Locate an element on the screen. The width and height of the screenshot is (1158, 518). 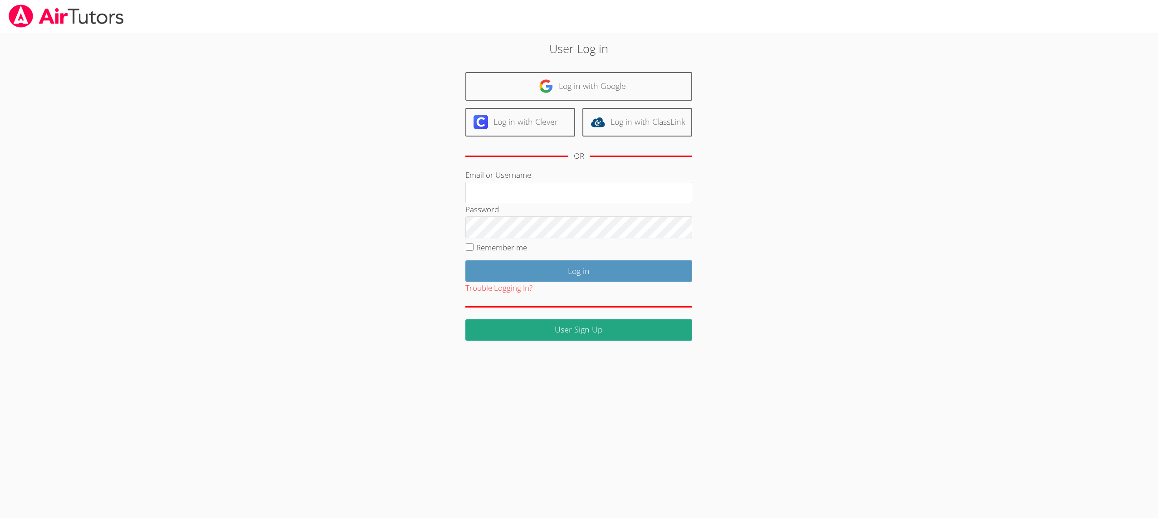
a: User Sign Up is located at coordinates (579, 330).